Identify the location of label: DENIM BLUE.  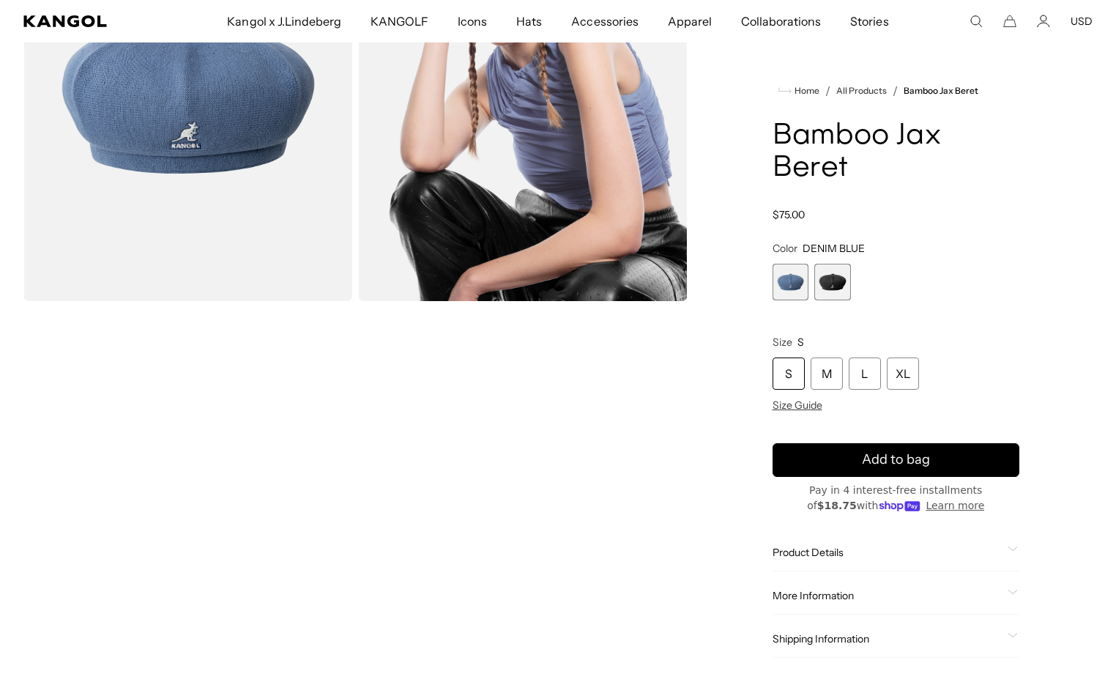
(791, 282).